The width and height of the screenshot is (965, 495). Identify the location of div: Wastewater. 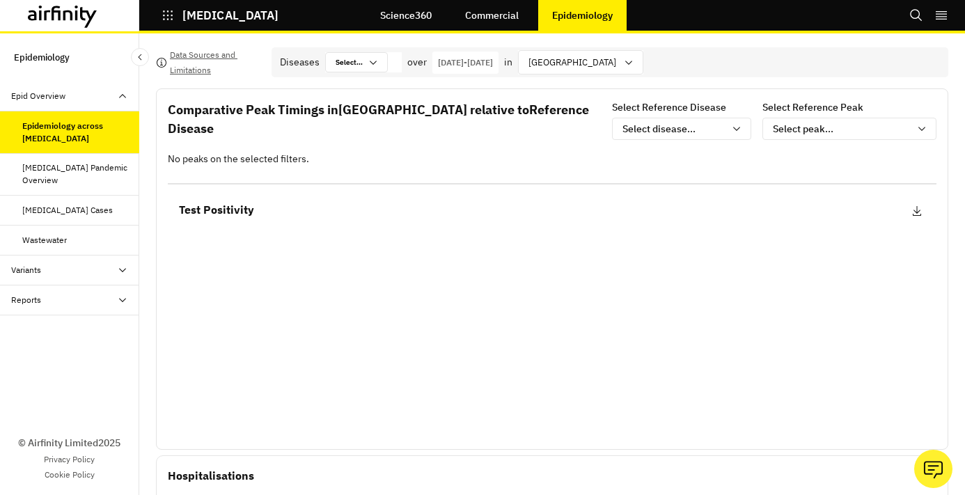
(45, 240).